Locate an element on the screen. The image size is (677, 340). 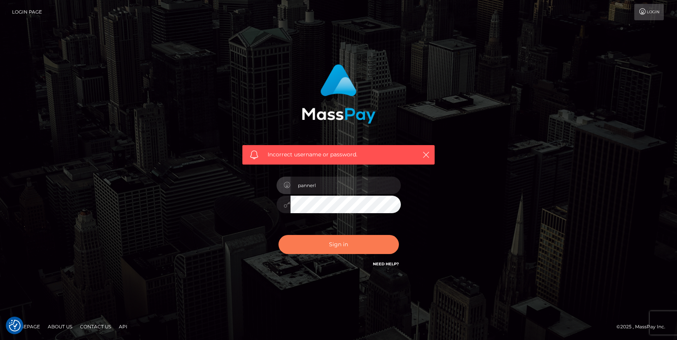
a: Login Page is located at coordinates (27, 12).